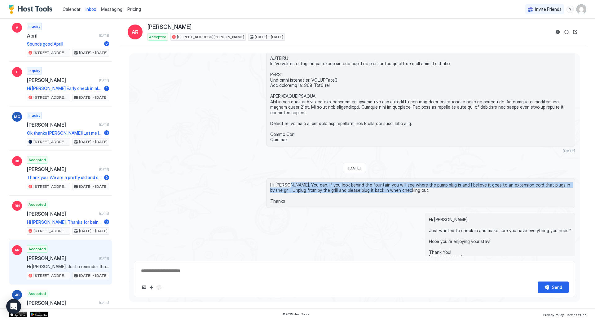 This screenshot has height=320, width=595. I want to click on a: Calendar, so click(72, 9).